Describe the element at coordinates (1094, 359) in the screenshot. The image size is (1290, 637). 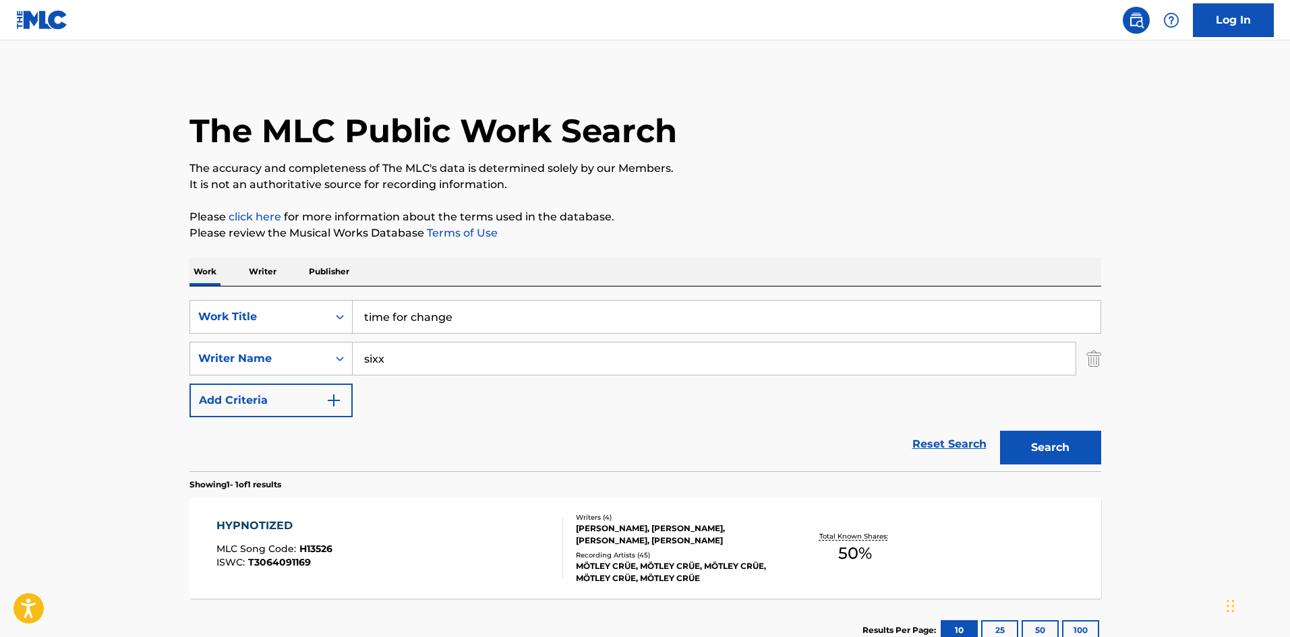
I see `img: Delete Criterion` at that location.